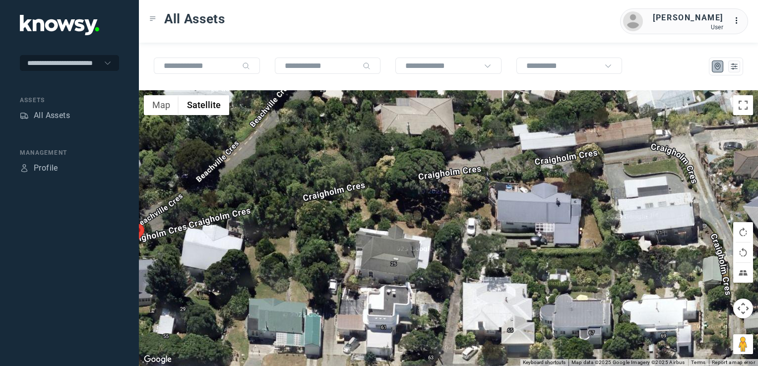 The height and width of the screenshot is (366, 758). I want to click on div: Management, so click(69, 153).